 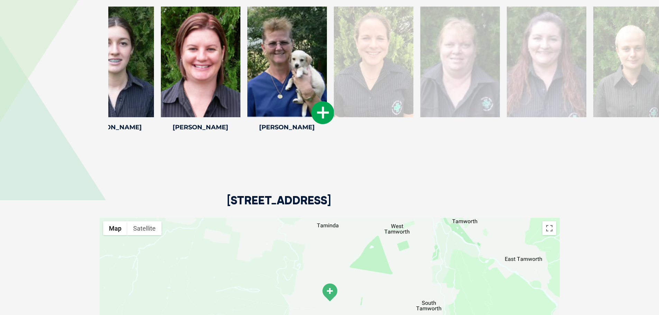 What do you see at coordinates (115, 228) in the screenshot?
I see `button: Show street map` at bounding box center [115, 228].